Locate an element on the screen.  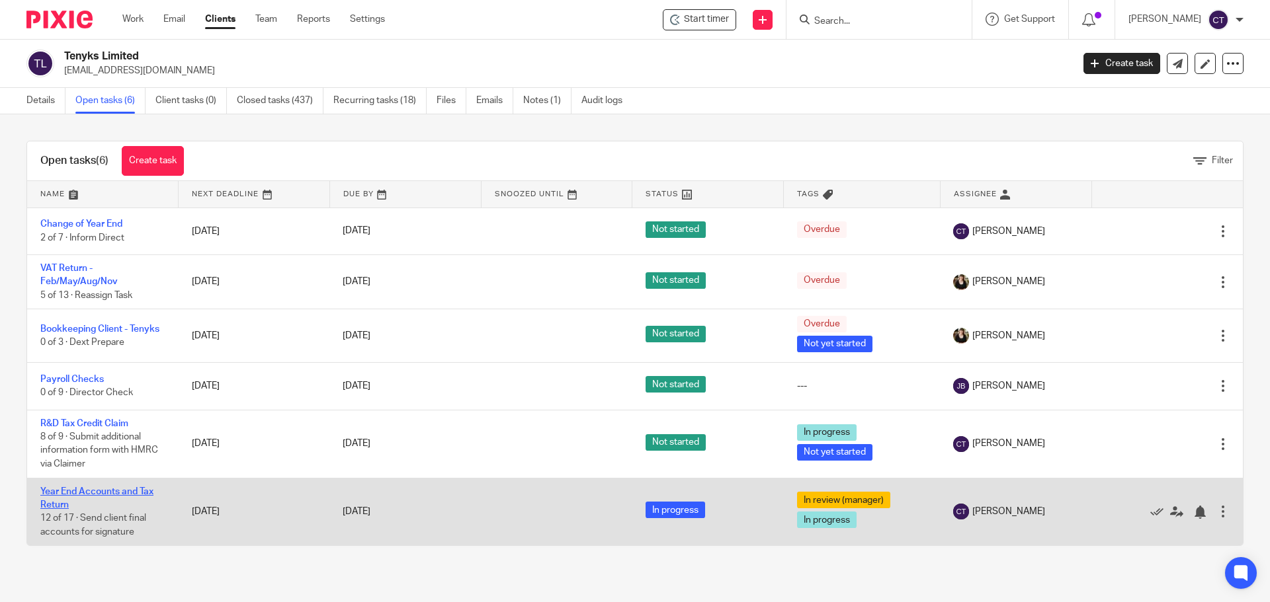
a: Files is located at coordinates (451, 101).